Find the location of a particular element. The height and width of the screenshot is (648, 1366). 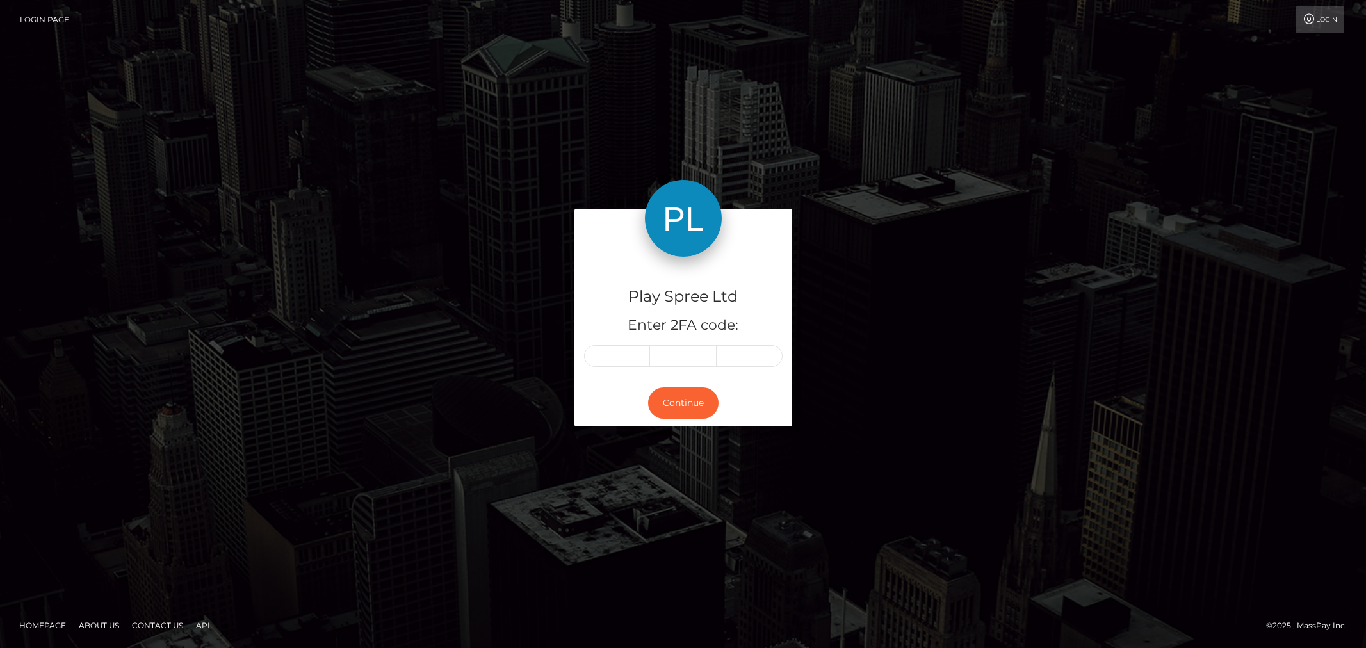

a: About Us is located at coordinates (99, 625).